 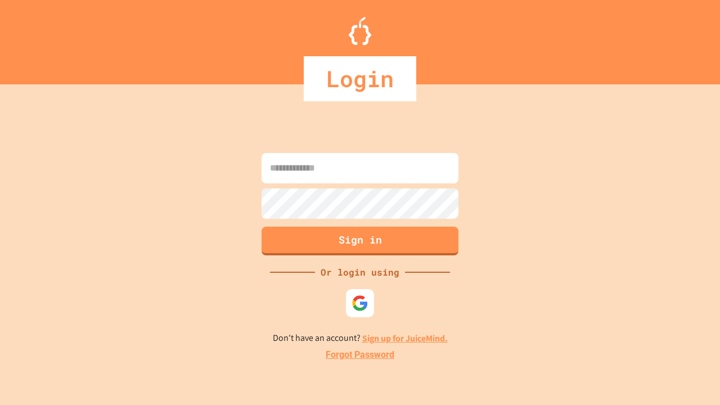 I want to click on a: Forgot Password, so click(x=360, y=355).